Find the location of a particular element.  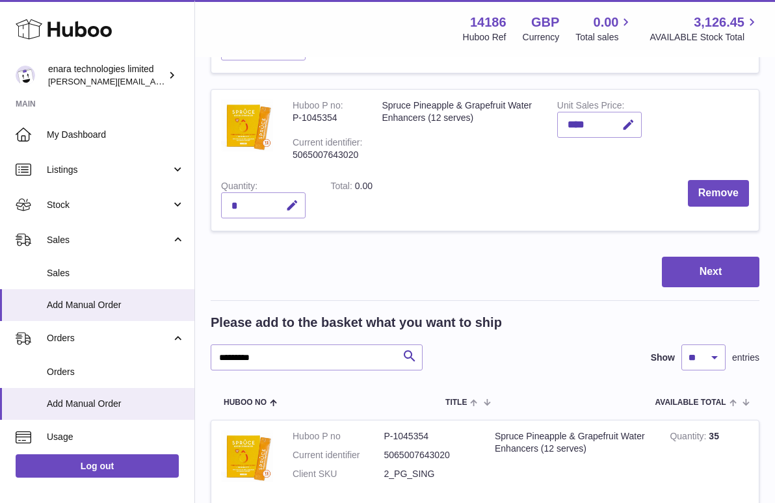

label: Total is located at coordinates (342, 187).